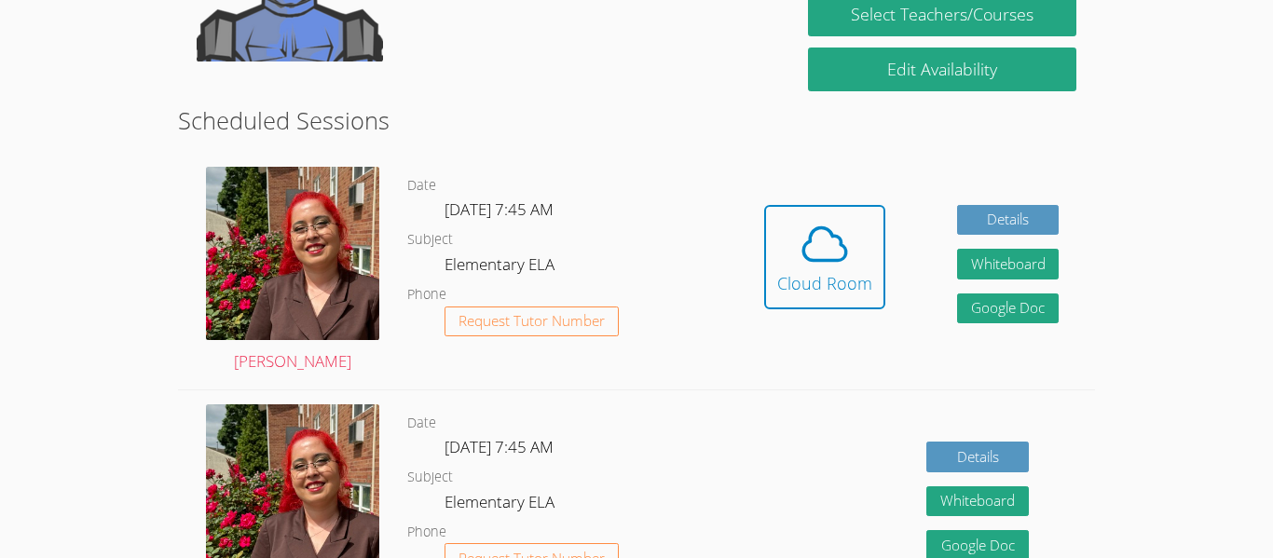 Image resolution: width=1273 pixels, height=558 pixels. Describe the element at coordinates (942, 69) in the screenshot. I see `a: Edit Availability` at that location.